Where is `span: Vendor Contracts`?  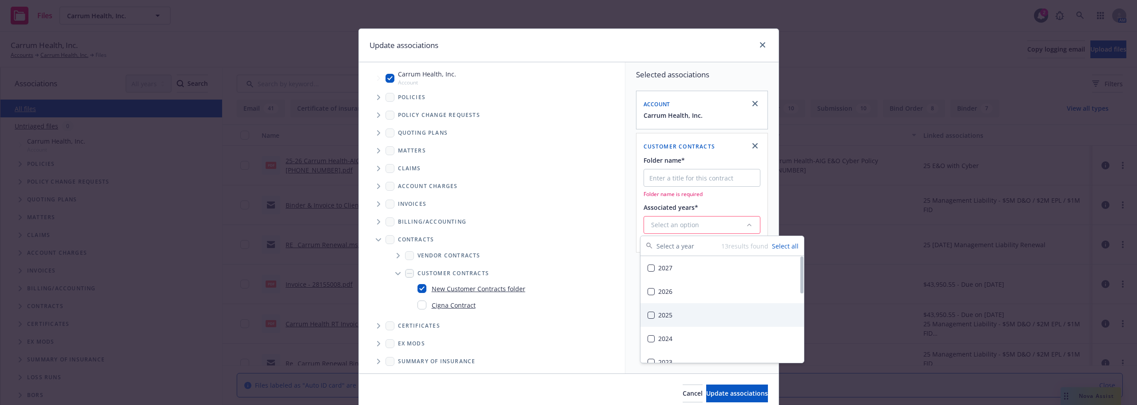 span: Vendor Contracts is located at coordinates (449, 255).